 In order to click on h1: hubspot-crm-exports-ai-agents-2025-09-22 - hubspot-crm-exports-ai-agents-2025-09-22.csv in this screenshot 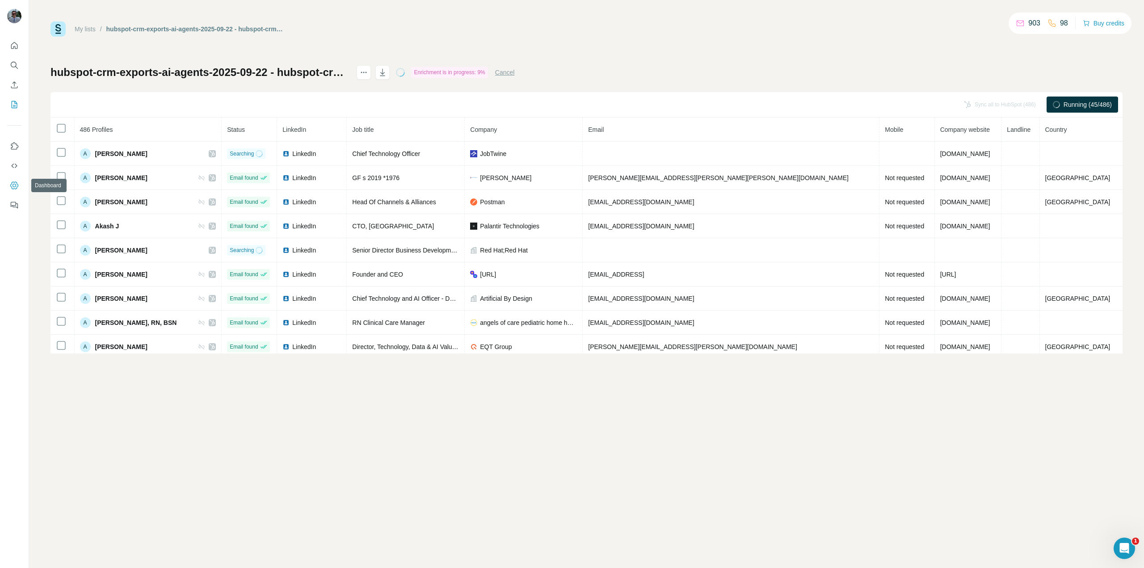, I will do `click(199, 72)`.